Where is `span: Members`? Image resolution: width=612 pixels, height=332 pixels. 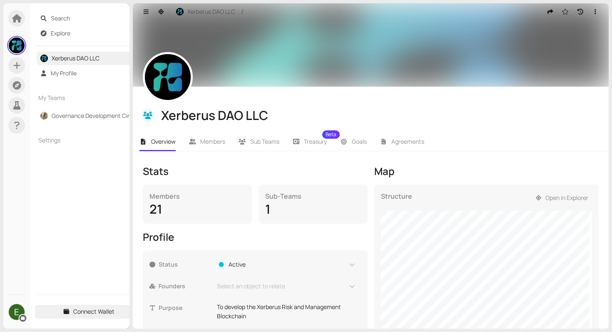 span: Members is located at coordinates (213, 141).